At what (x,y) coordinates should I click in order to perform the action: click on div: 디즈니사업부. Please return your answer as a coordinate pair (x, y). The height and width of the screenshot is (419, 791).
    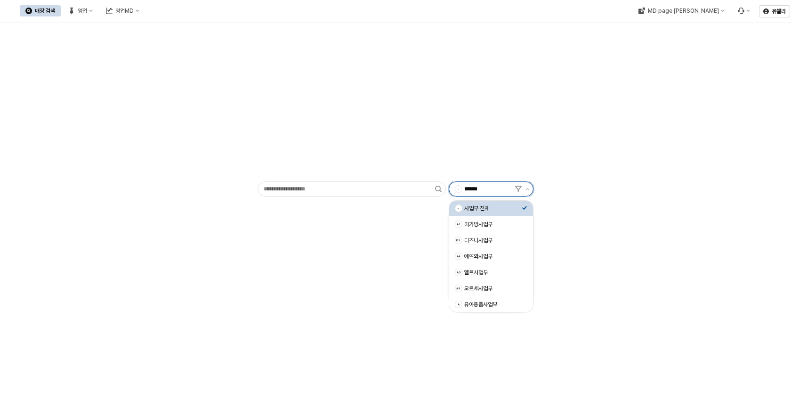
    Looking at the image, I should click on (493, 240).